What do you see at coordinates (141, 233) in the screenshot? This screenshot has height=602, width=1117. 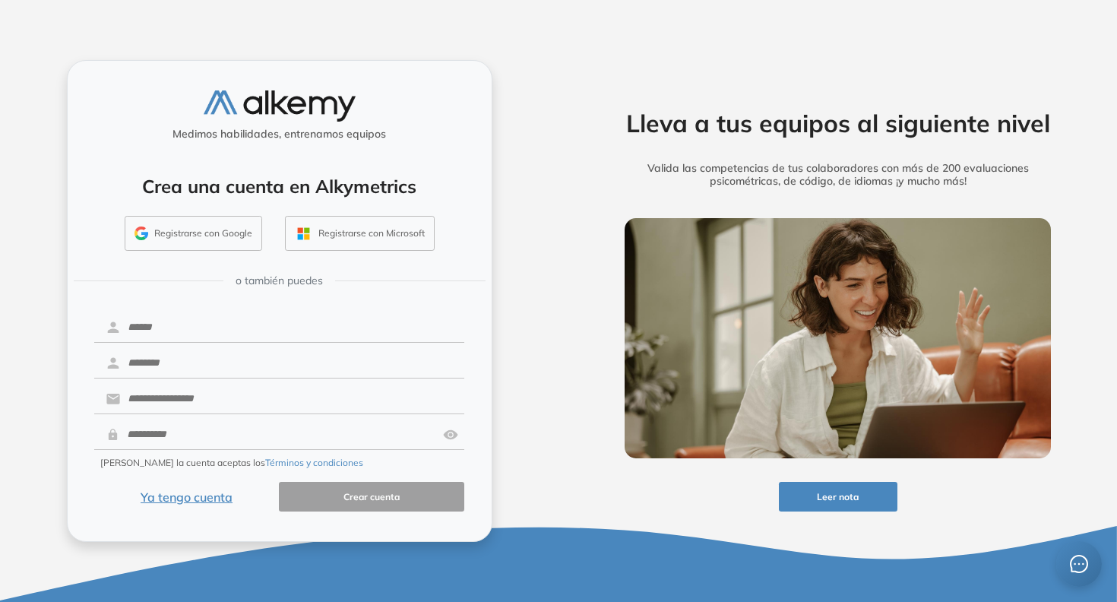 I see `img: GMAIL_ICON` at bounding box center [141, 233].